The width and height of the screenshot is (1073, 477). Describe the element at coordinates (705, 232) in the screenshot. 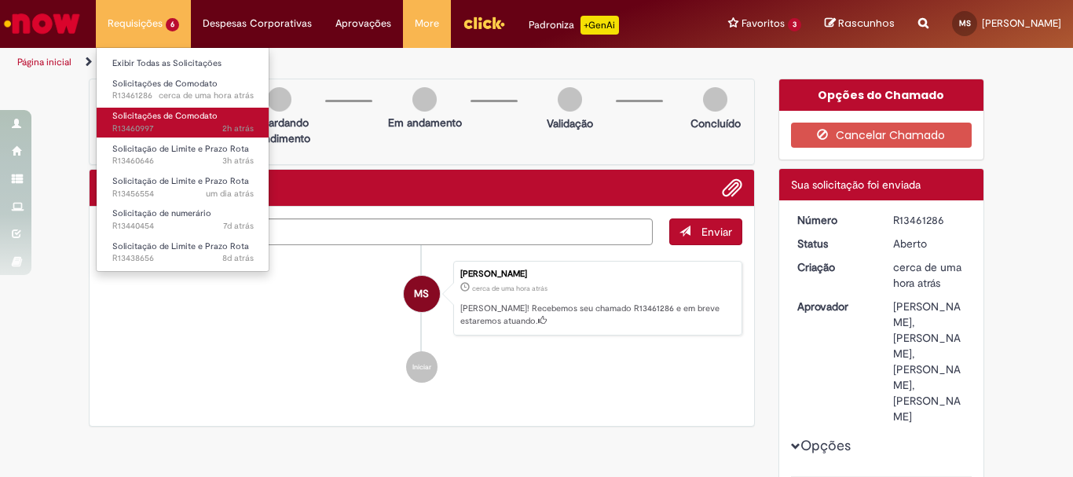

I see `button: Enviar` at that location.